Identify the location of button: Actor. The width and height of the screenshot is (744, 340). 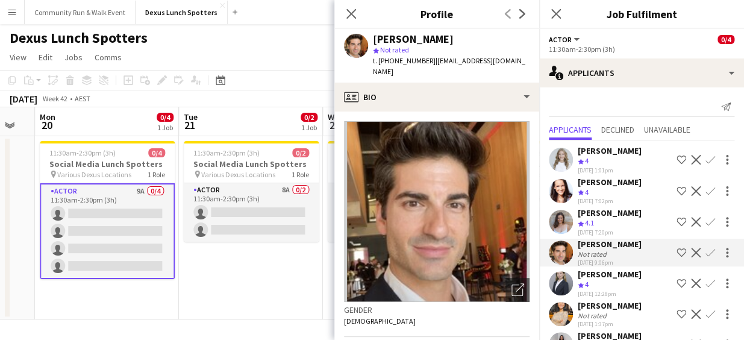
(565, 39).